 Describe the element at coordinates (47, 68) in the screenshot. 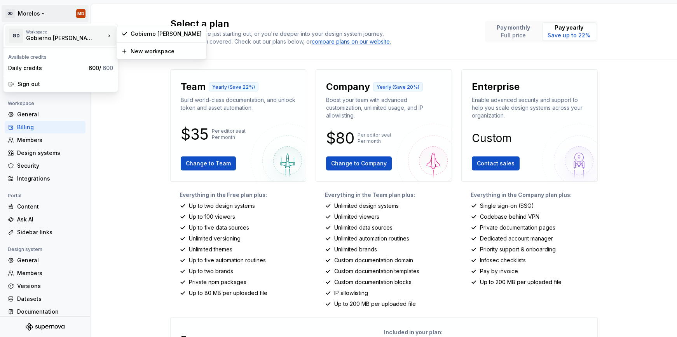

I see `div: Daily credits` at that location.